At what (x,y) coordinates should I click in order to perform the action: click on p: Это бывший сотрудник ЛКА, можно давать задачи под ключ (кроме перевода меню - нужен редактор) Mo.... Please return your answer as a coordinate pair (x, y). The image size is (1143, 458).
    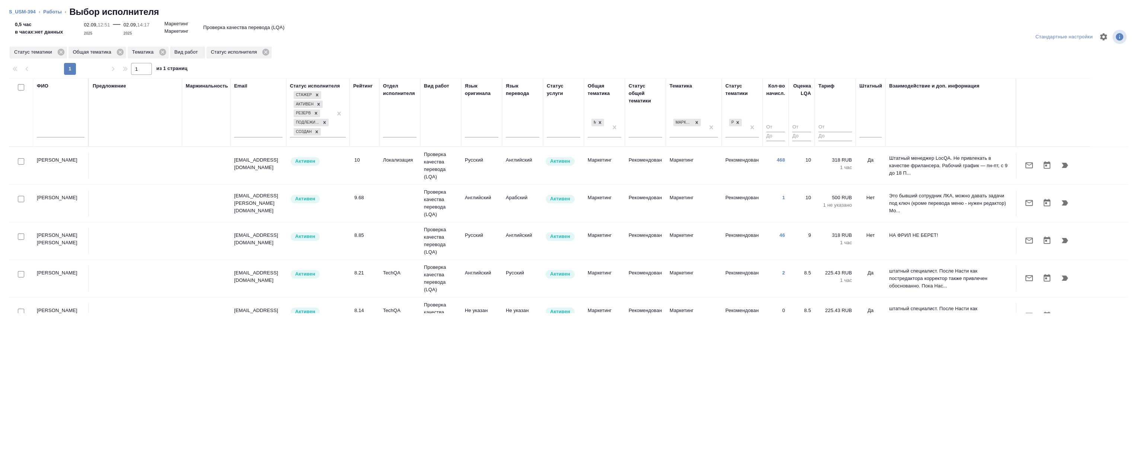
    Looking at the image, I should click on (951, 203).